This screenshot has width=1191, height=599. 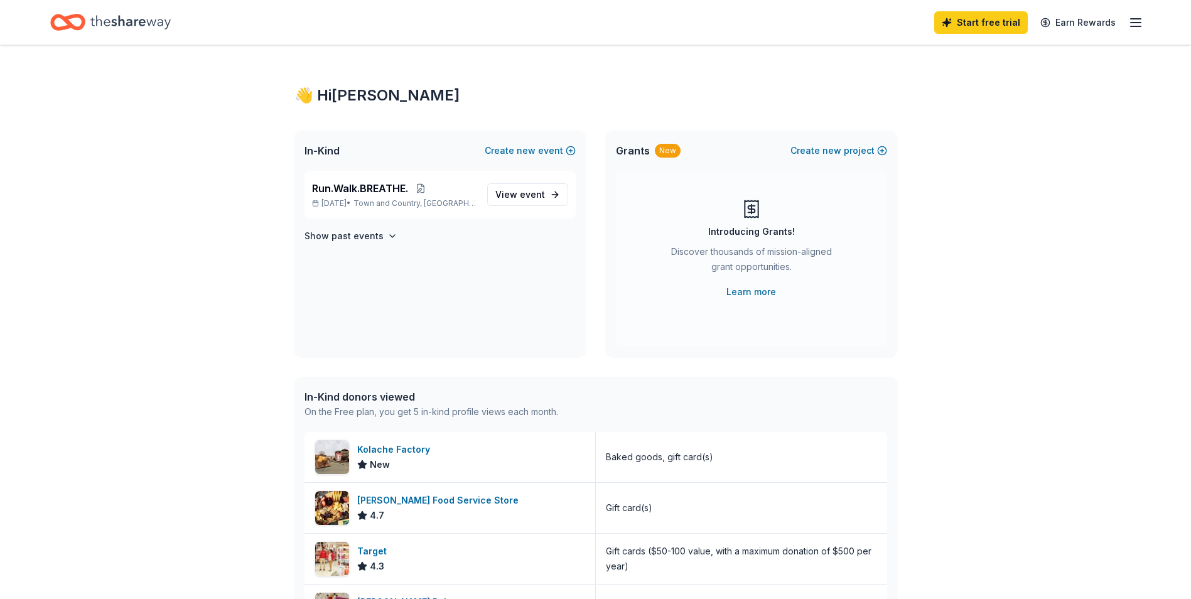 I want to click on img: Image for Kolache Factory, so click(x=332, y=457).